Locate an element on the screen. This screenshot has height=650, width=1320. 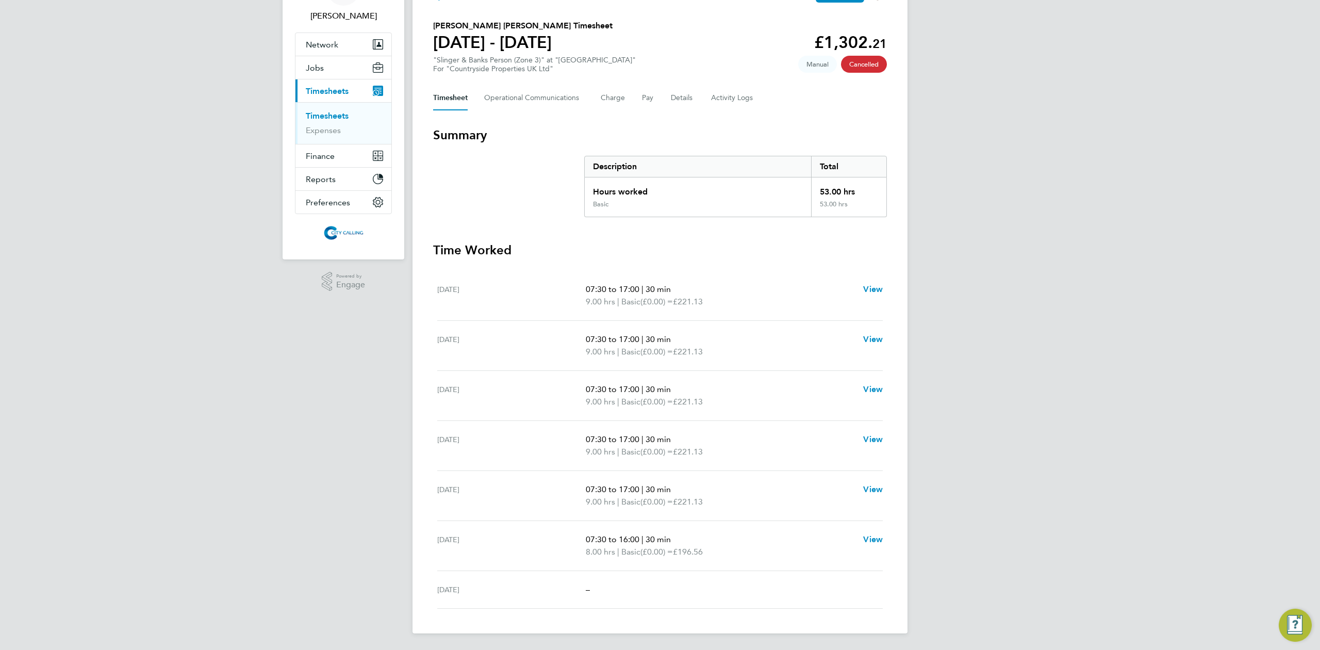
span: This timesheet was manually created. is located at coordinates (817, 64).